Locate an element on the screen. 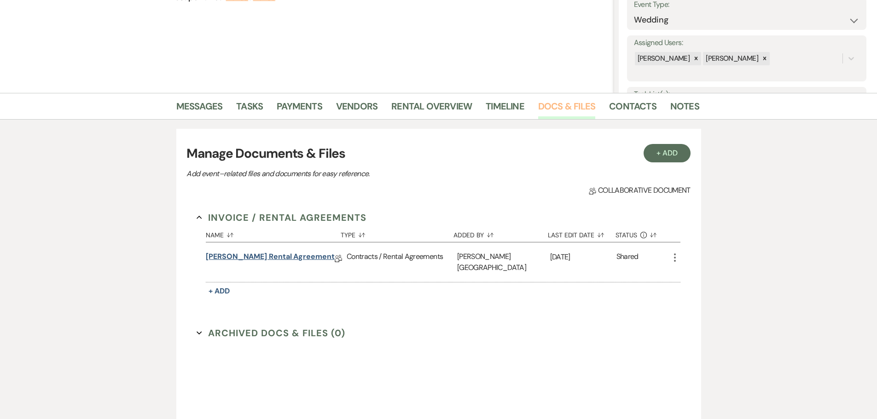 The height and width of the screenshot is (419, 877). a: Messages is located at coordinates (199, 109).